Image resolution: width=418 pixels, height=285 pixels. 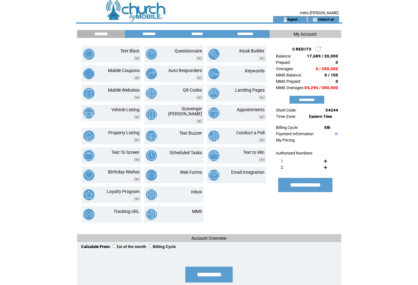 What do you see at coordinates (287, 127) in the screenshot?
I see `span: Billing Cycle:` at bounding box center [287, 127].